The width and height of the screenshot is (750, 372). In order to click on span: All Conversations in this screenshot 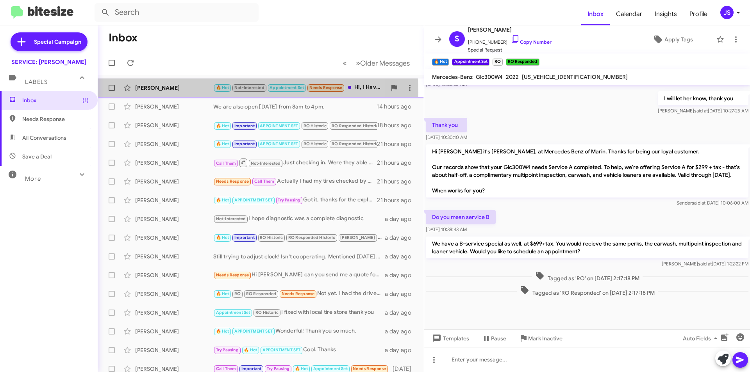, I will do `click(44, 138)`.